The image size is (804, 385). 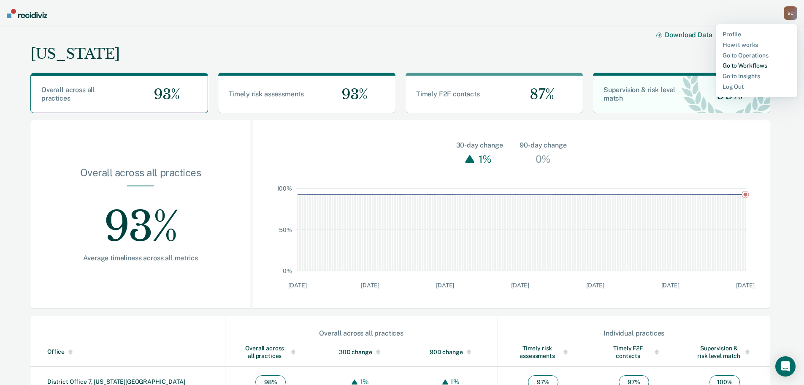 I want to click on span: Supervision & risk level match, so click(x=640, y=94).